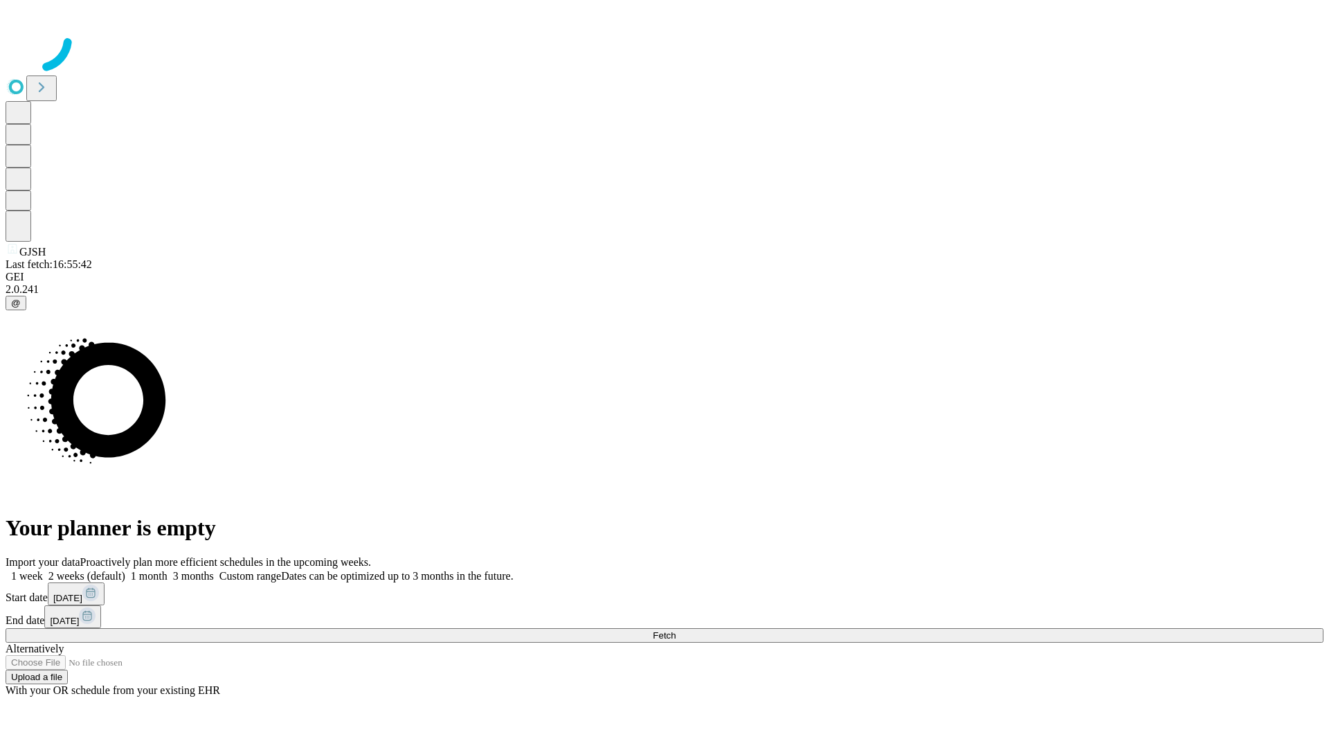 Image resolution: width=1329 pixels, height=748 pixels. Describe the element at coordinates (664, 635) in the screenshot. I see `span: Fetch` at that location.